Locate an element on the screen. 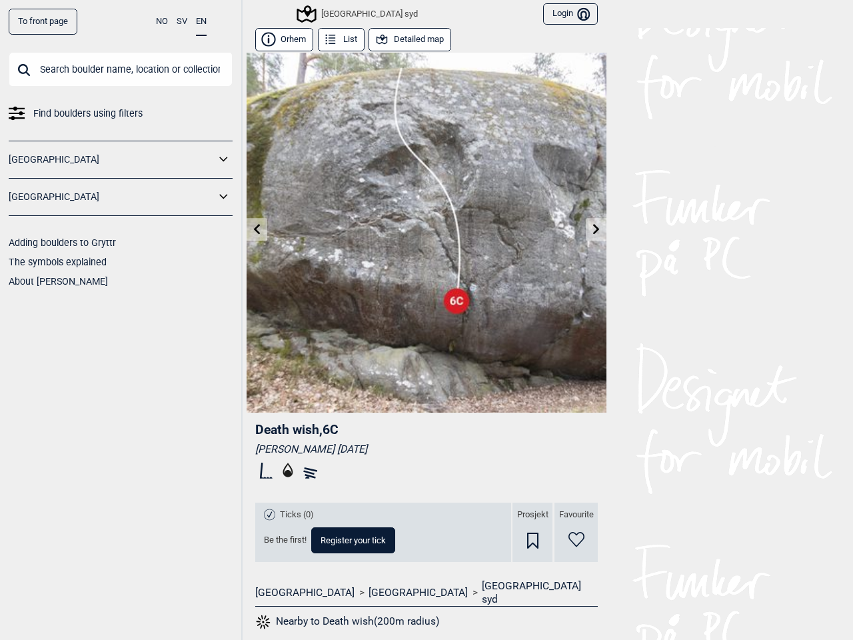 This screenshot has height=640, width=853. span: Register your tick is located at coordinates (353, 540).